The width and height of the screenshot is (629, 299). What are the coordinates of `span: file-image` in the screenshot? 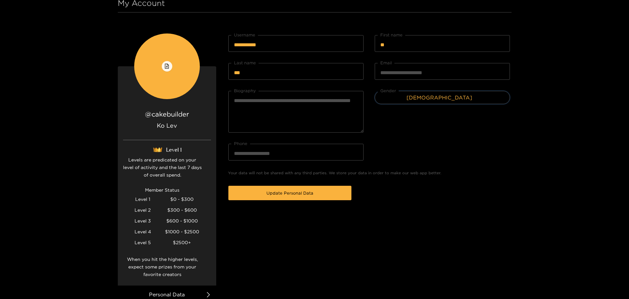 It's located at (167, 66).